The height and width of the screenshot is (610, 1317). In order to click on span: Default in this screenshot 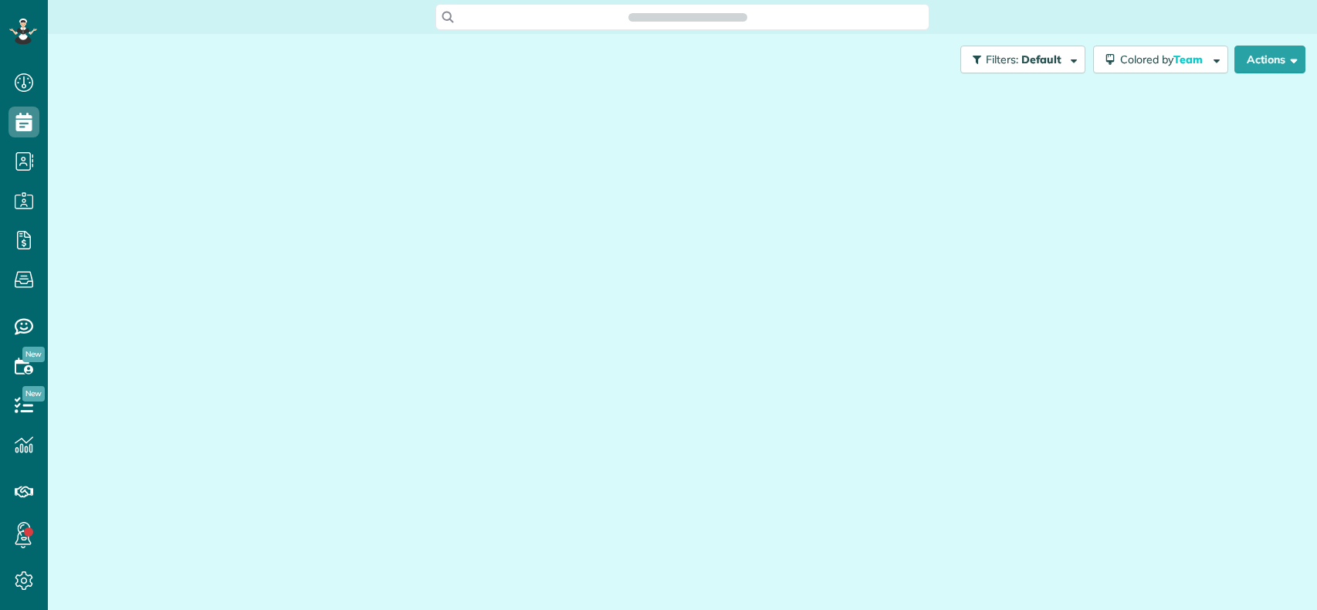, I will do `click(1042, 59)`.